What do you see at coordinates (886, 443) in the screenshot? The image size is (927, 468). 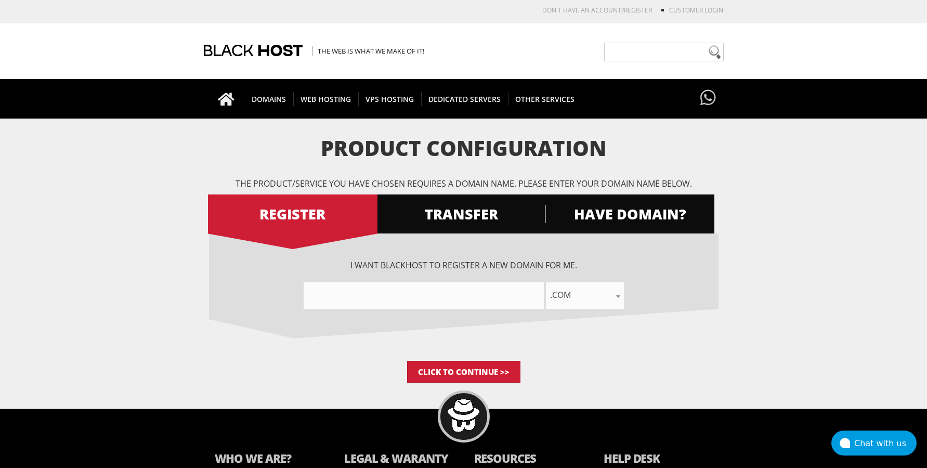 I see `div: Chat with us` at bounding box center [886, 443].